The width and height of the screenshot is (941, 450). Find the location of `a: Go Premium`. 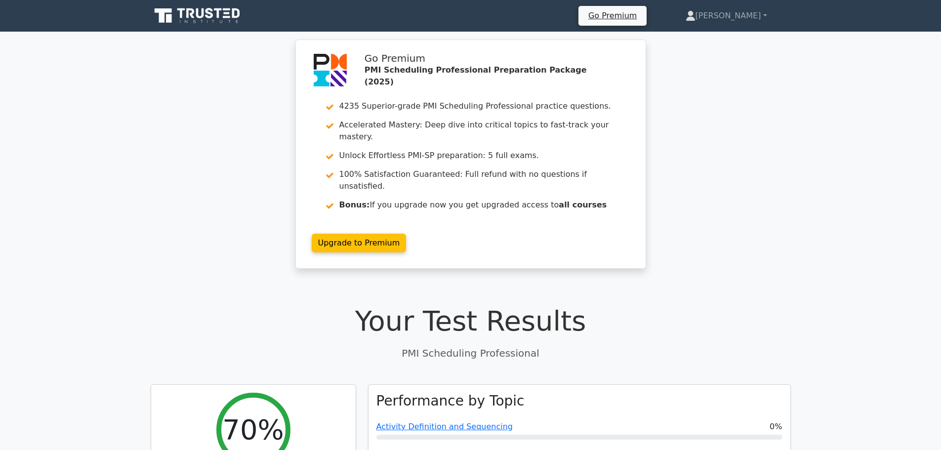

a: Go Premium is located at coordinates (613, 15).